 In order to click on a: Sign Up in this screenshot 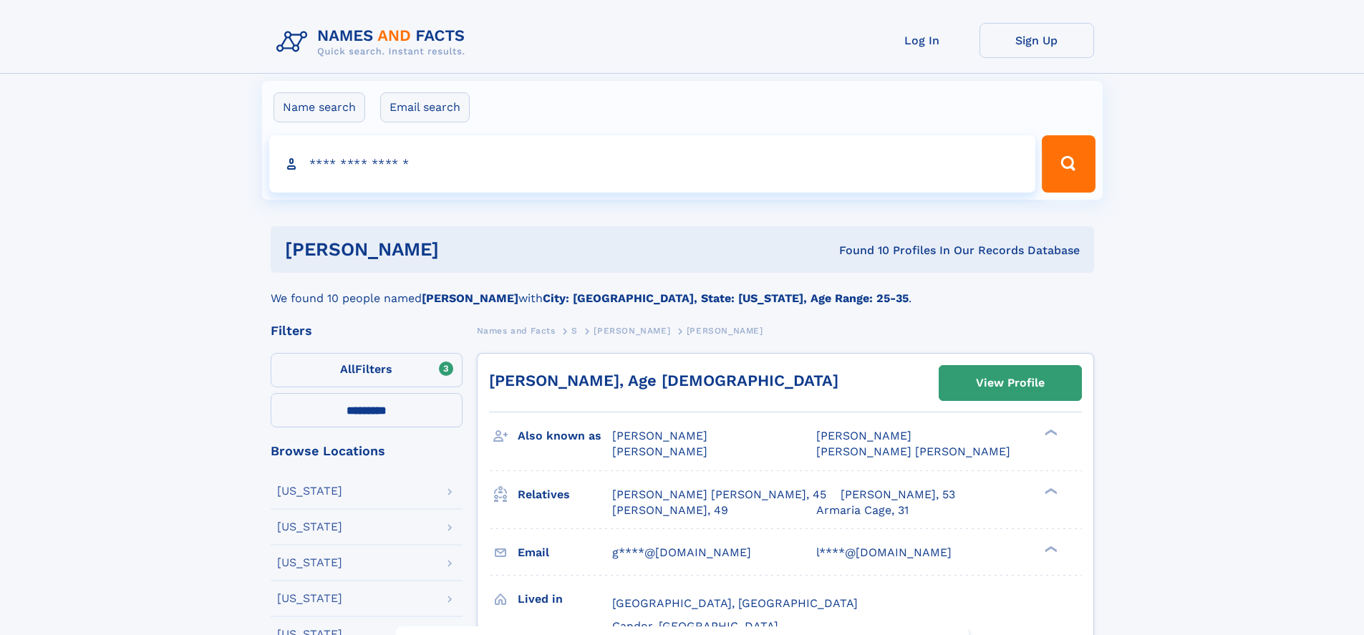, I will do `click(1037, 40)`.